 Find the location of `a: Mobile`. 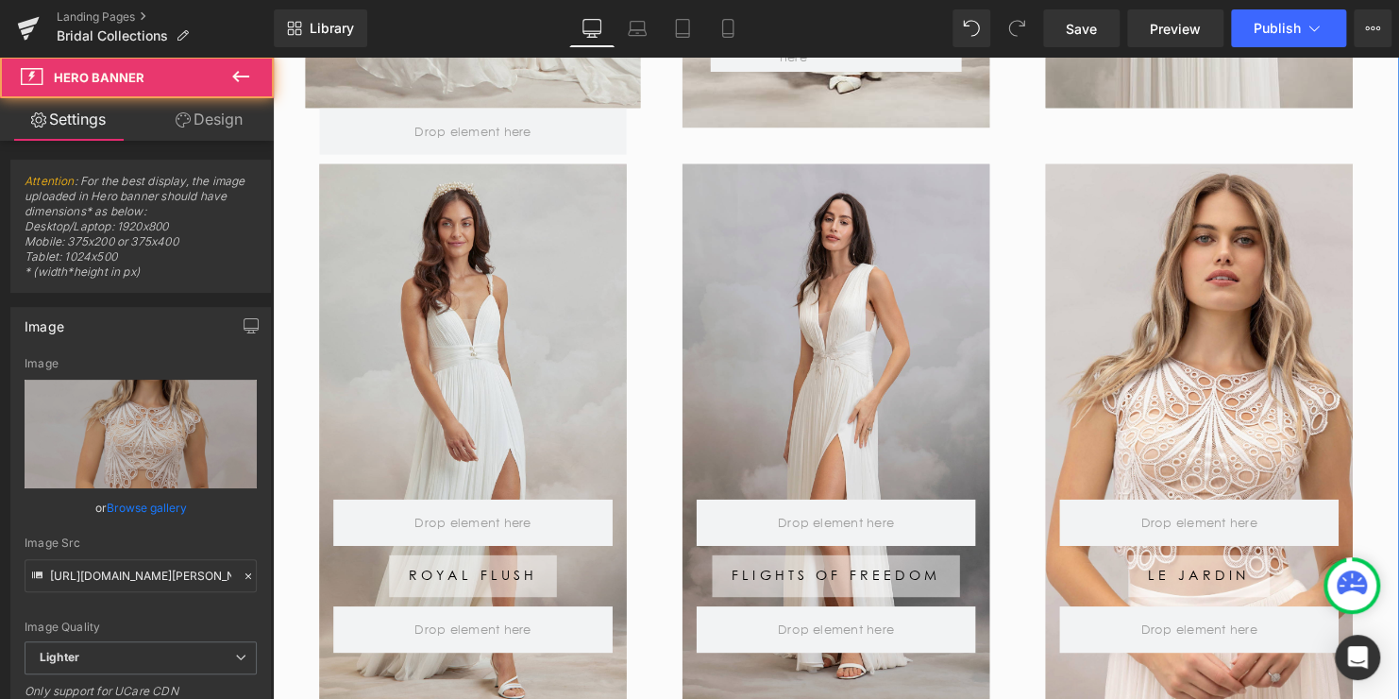

a: Mobile is located at coordinates (728, 28).